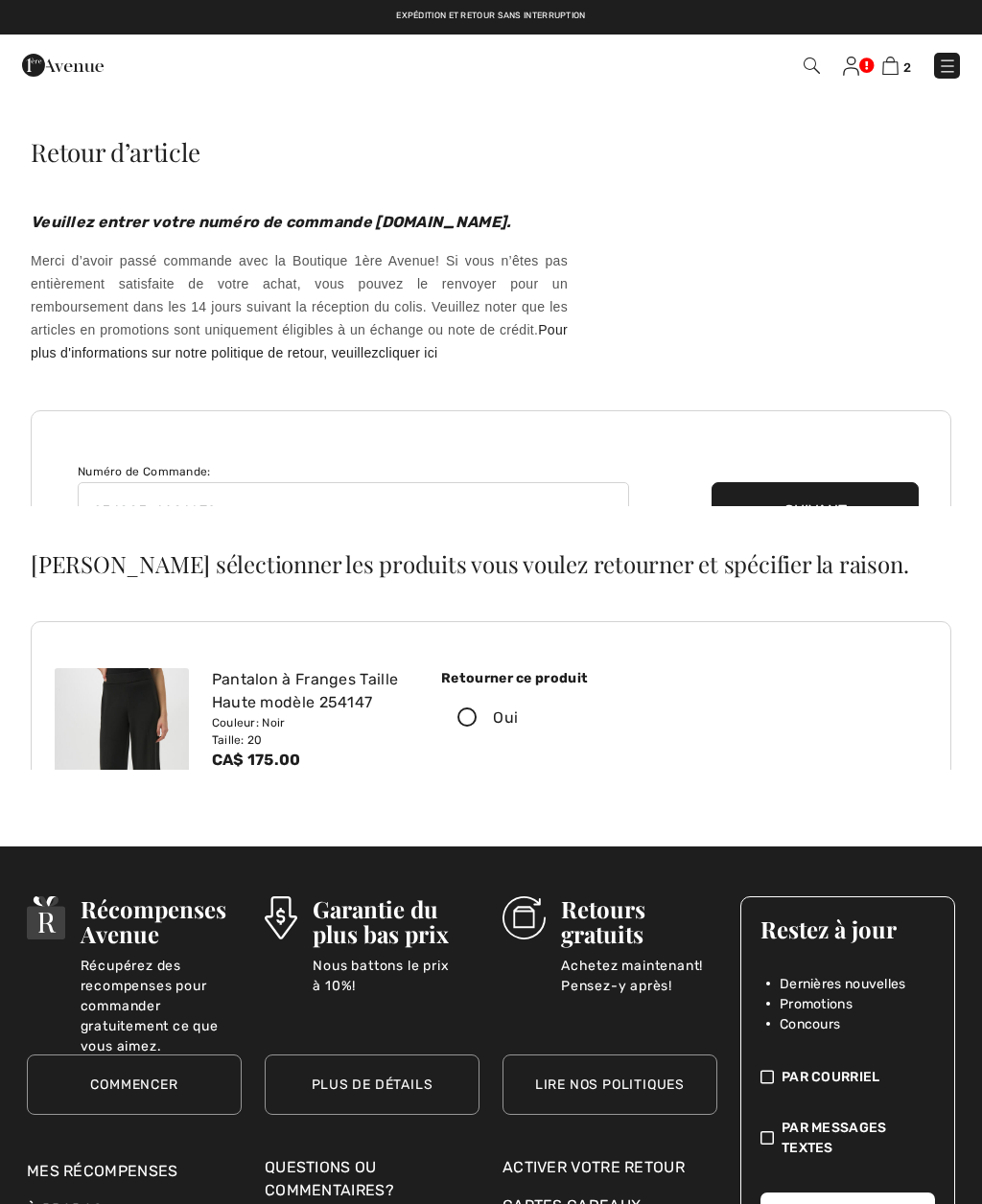 This screenshot has height=1204, width=982. Describe the element at coordinates (610, 1085) in the screenshot. I see `a: Lire nos politiques` at that location.